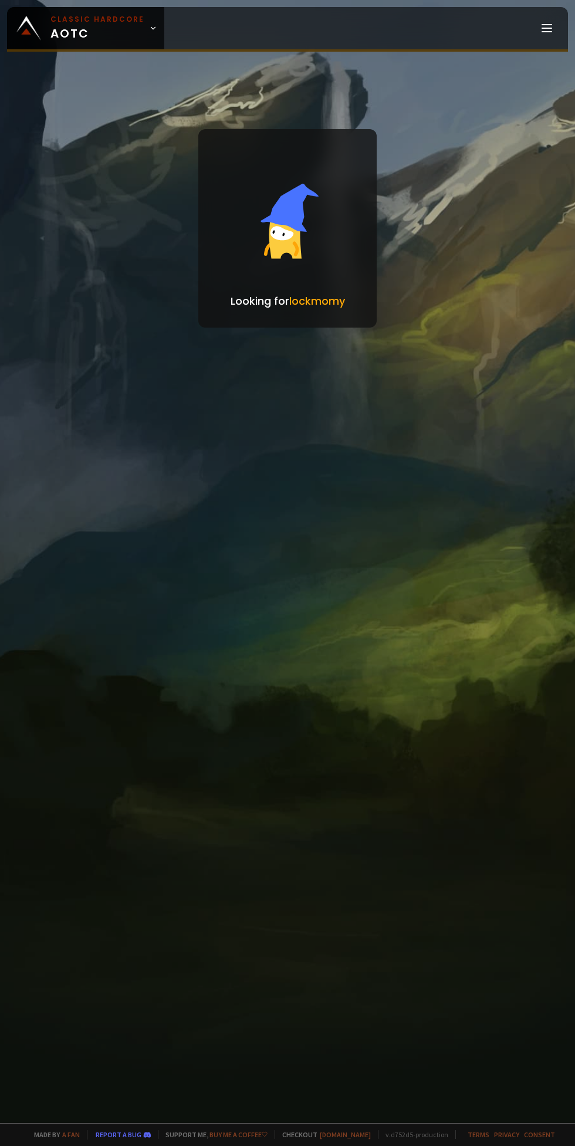 This screenshot has width=575, height=1146. I want to click on a: Consent, so click(540, 1134).